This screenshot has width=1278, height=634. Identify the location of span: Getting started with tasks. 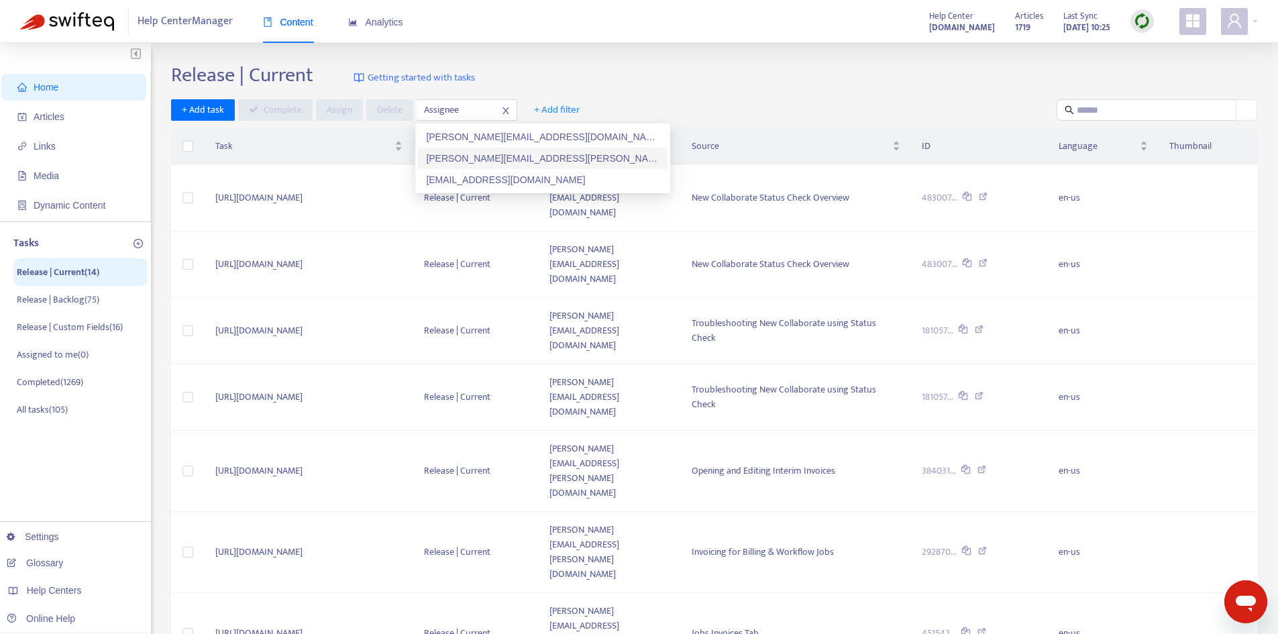
(421, 78).